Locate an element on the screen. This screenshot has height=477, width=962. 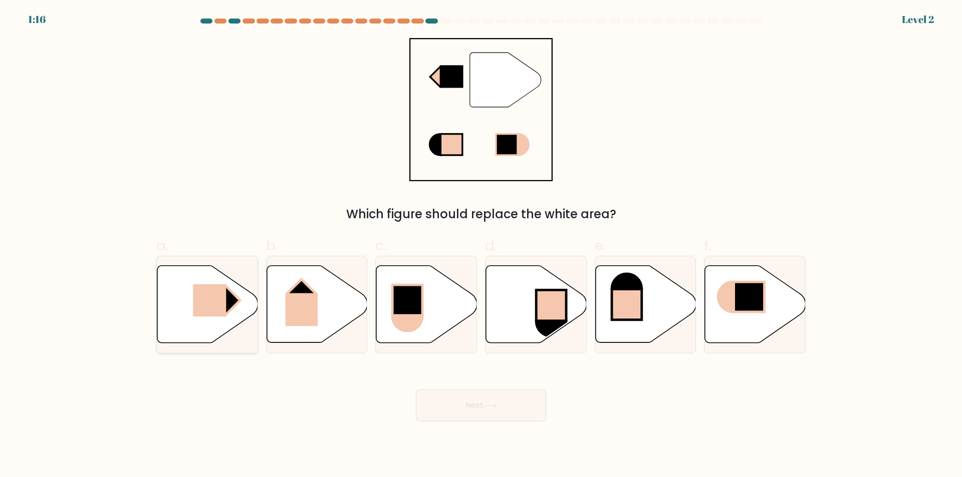
span: b. is located at coordinates (272, 245).